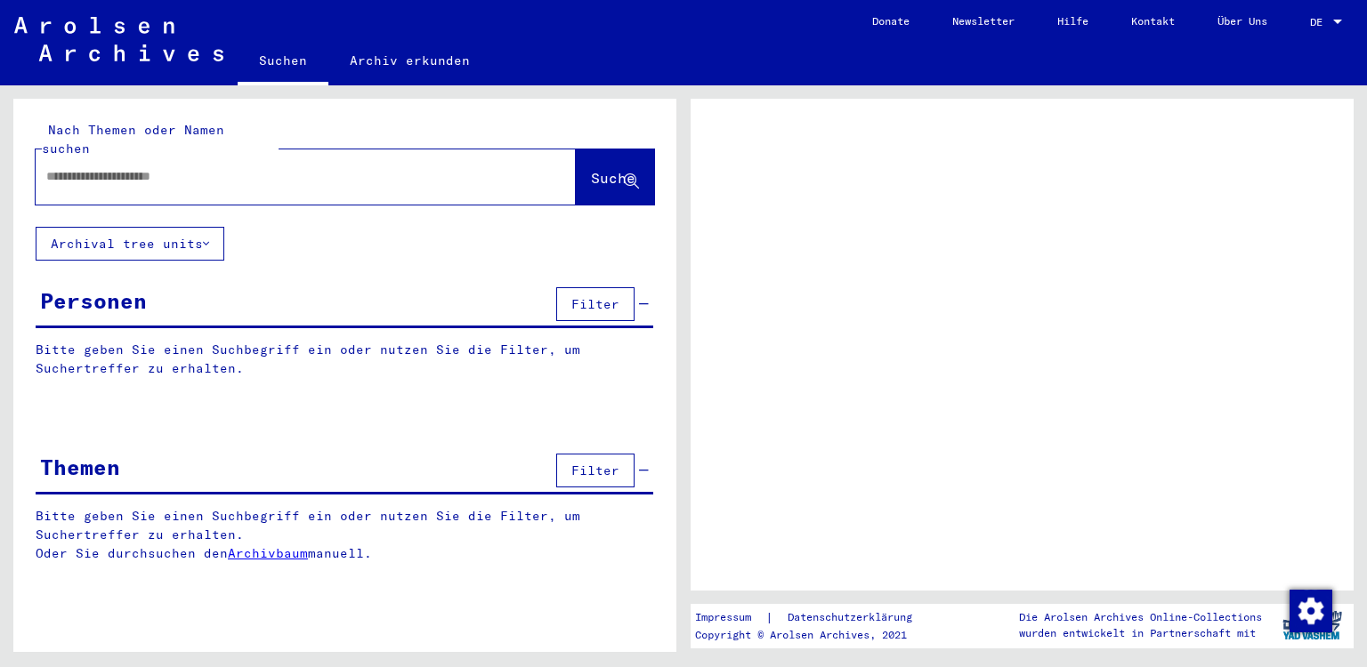  Describe the element at coordinates (1310, 610) in the screenshot. I see `div: Zustimmung ändern` at that location.